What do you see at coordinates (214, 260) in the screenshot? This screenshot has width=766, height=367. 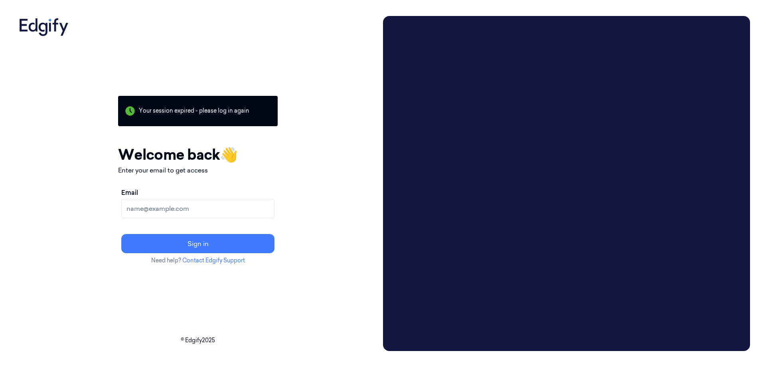 I see `a: Contact Edgify Support` at bounding box center [214, 260].